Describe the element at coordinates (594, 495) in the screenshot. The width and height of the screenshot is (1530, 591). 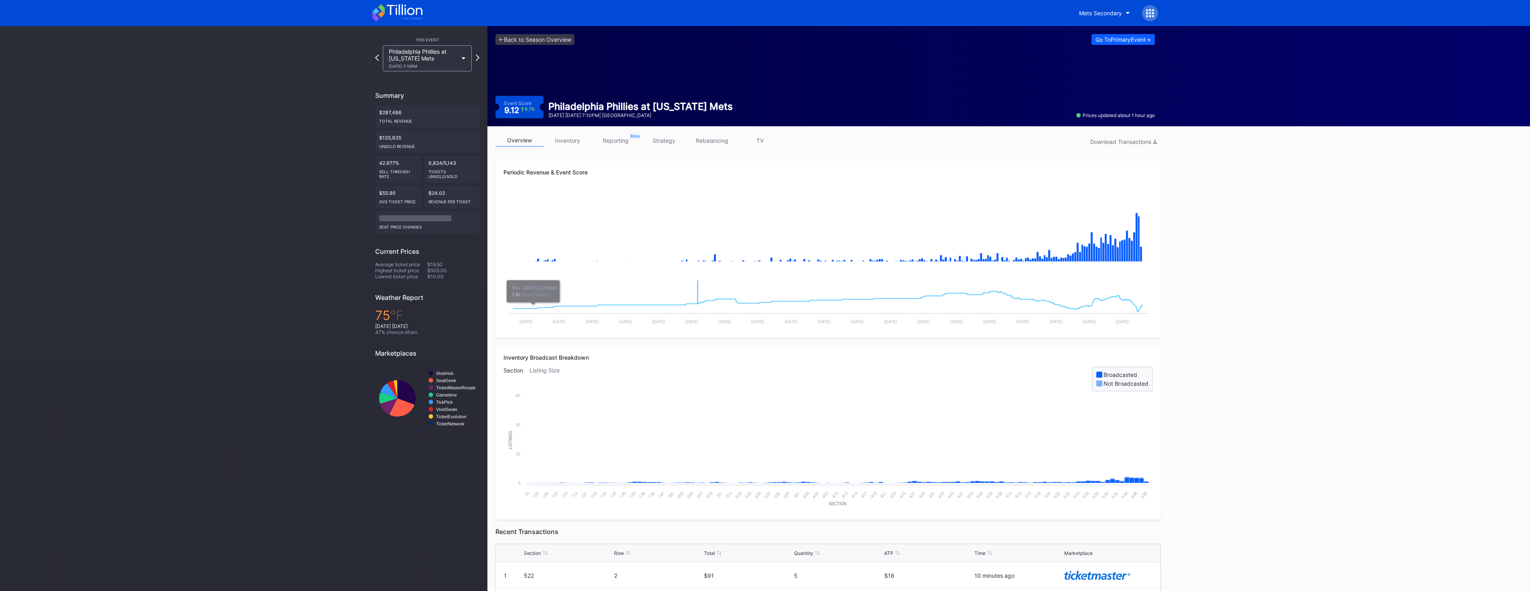
I see `text: 123` at that location.